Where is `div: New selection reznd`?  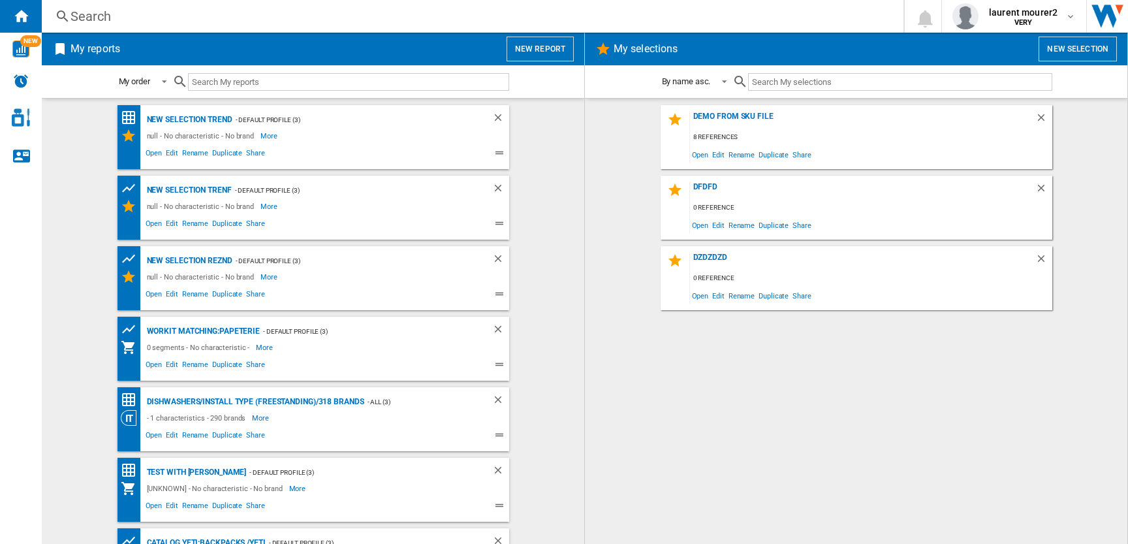 div: New selection reznd is located at coordinates (188, 260).